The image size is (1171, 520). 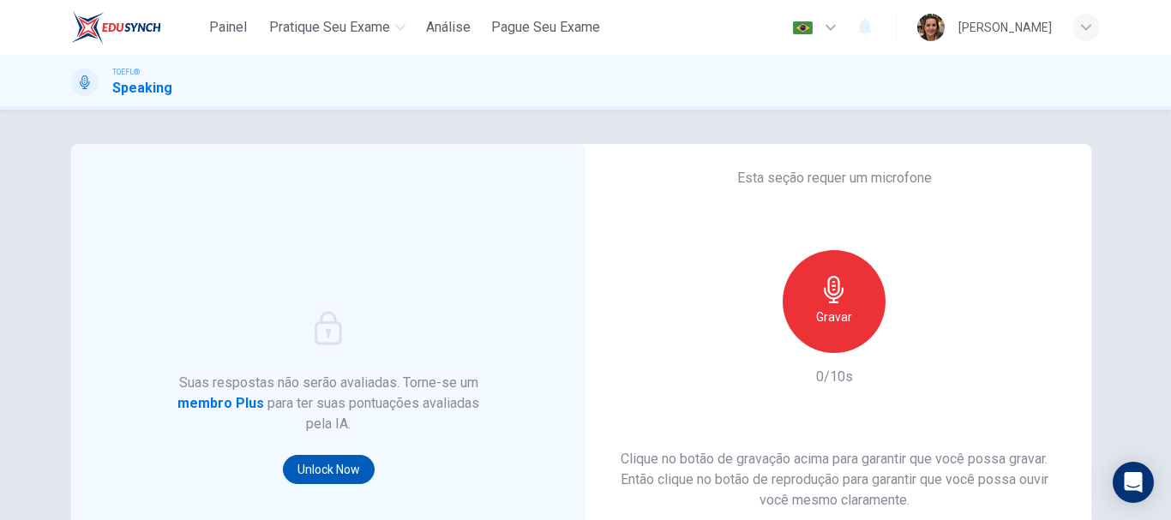 I want to click on button: Análise, so click(x=448, y=27).